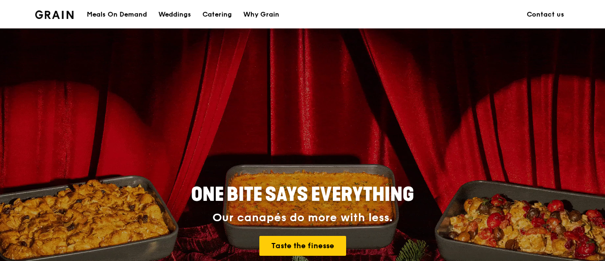 This screenshot has width=605, height=261. What do you see at coordinates (545, 15) in the screenshot?
I see `a: Contact us` at bounding box center [545, 15].